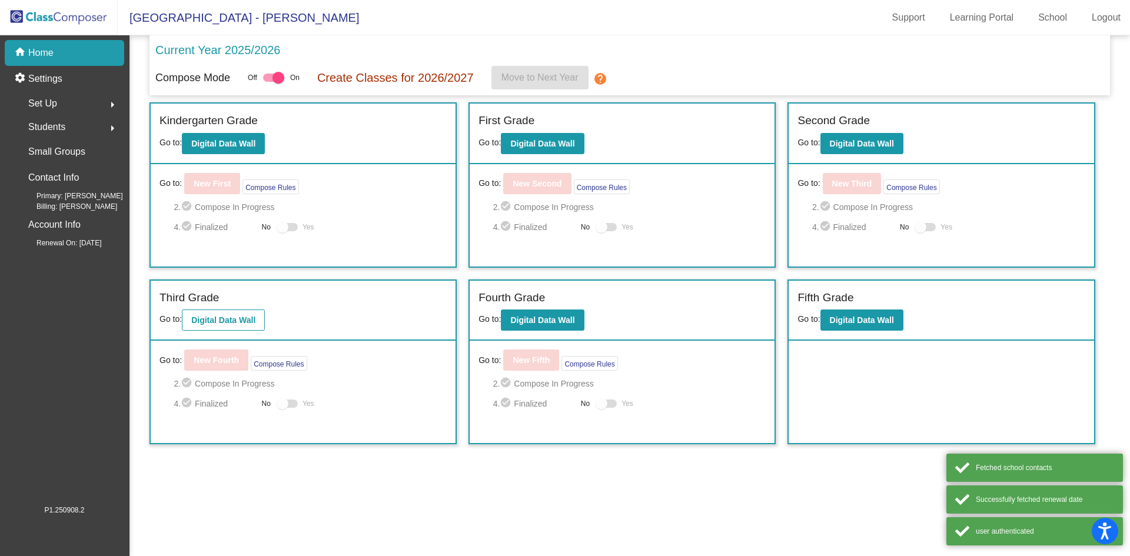 The image size is (1130, 556). What do you see at coordinates (42, 104) in the screenshot?
I see `span: Set Up` at bounding box center [42, 104].